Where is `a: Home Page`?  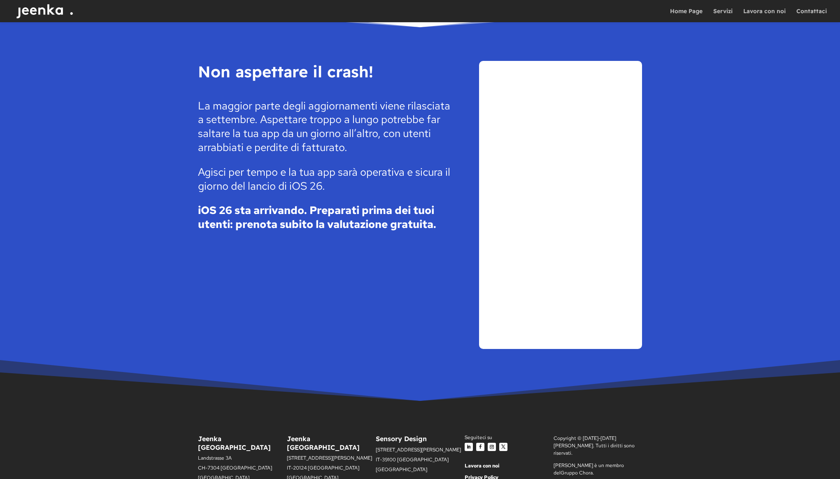
a: Home Page is located at coordinates (686, 15).